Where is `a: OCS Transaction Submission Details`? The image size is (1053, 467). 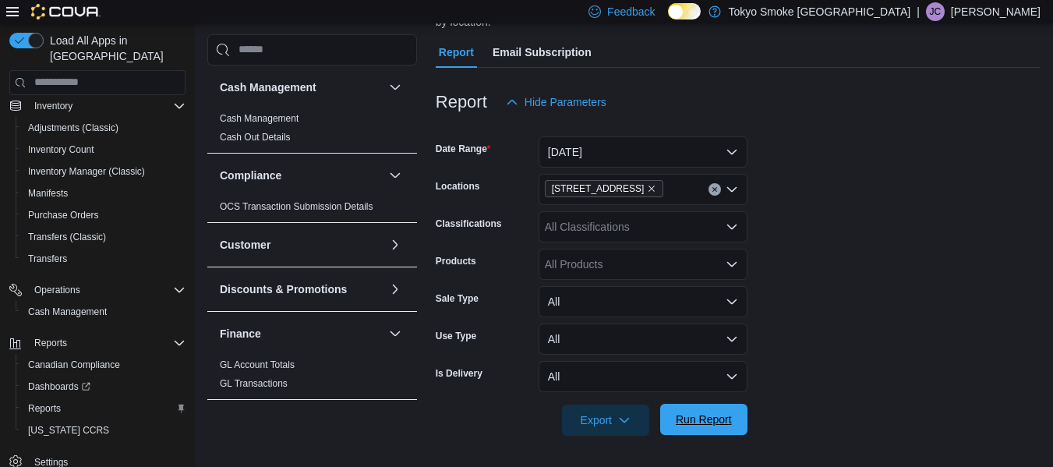 a: OCS Transaction Submission Details is located at coordinates (296, 207).